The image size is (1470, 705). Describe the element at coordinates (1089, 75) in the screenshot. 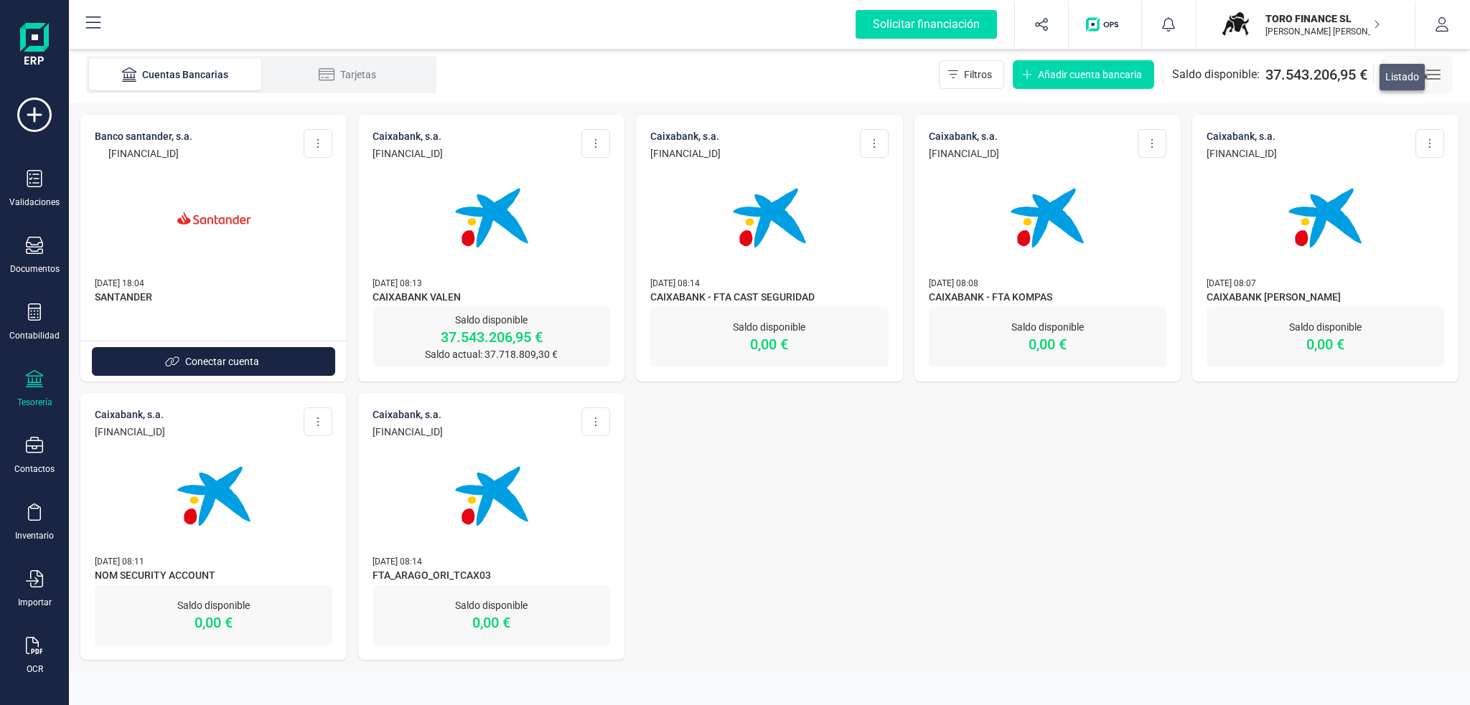

I see `span: Añadir cuenta bancaria` at that location.